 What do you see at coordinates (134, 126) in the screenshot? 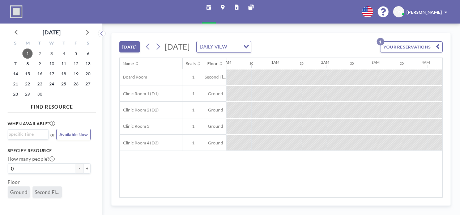
I see `span: Clinic Room 3` at bounding box center [134, 126].